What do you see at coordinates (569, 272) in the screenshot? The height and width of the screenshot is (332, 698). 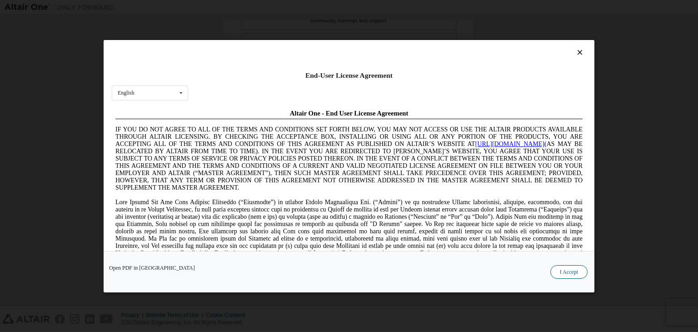 I see `button: I Accept` at bounding box center [569, 272].